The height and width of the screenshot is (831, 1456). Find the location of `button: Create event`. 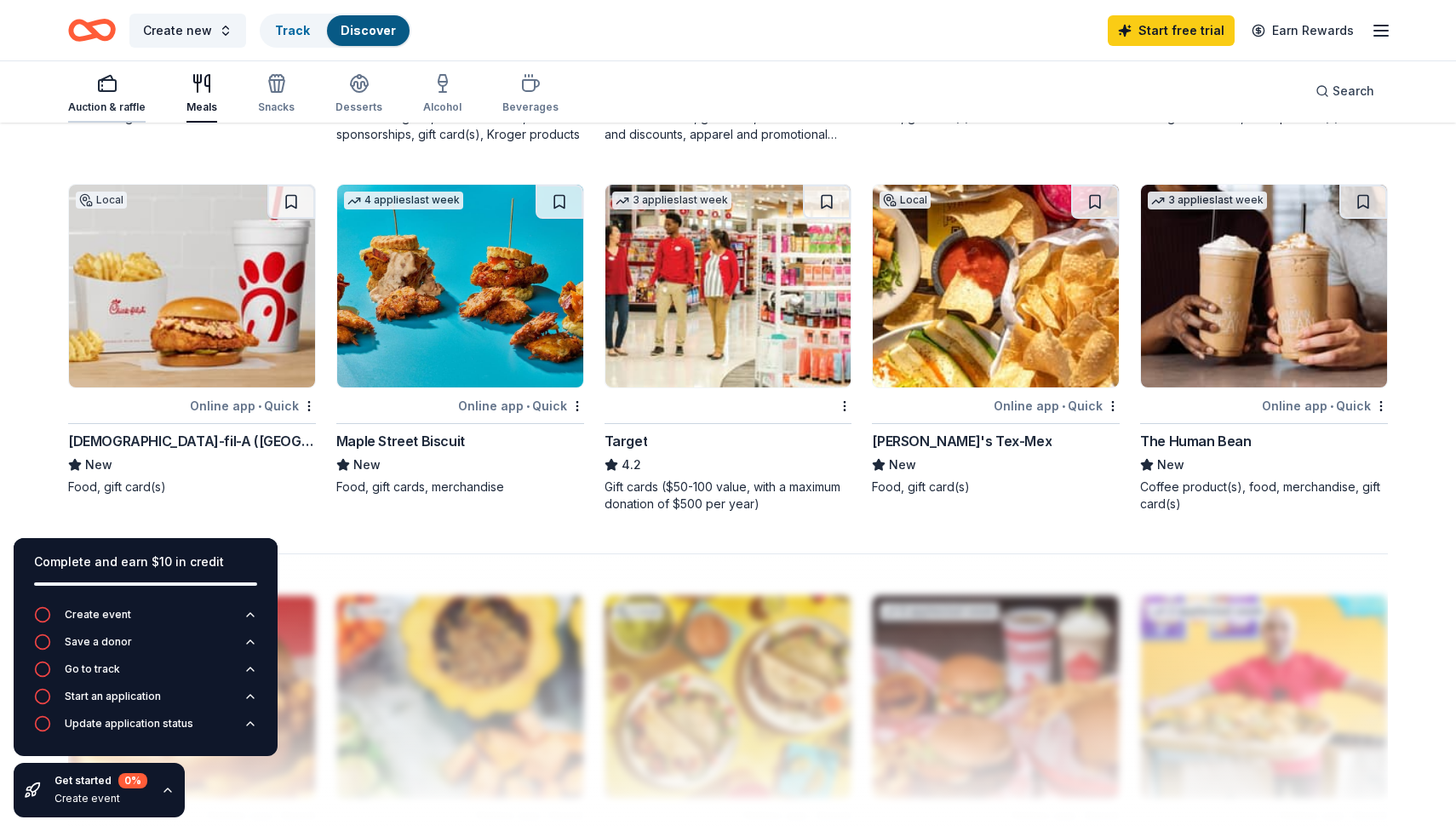

button: Create event is located at coordinates (146, 619).